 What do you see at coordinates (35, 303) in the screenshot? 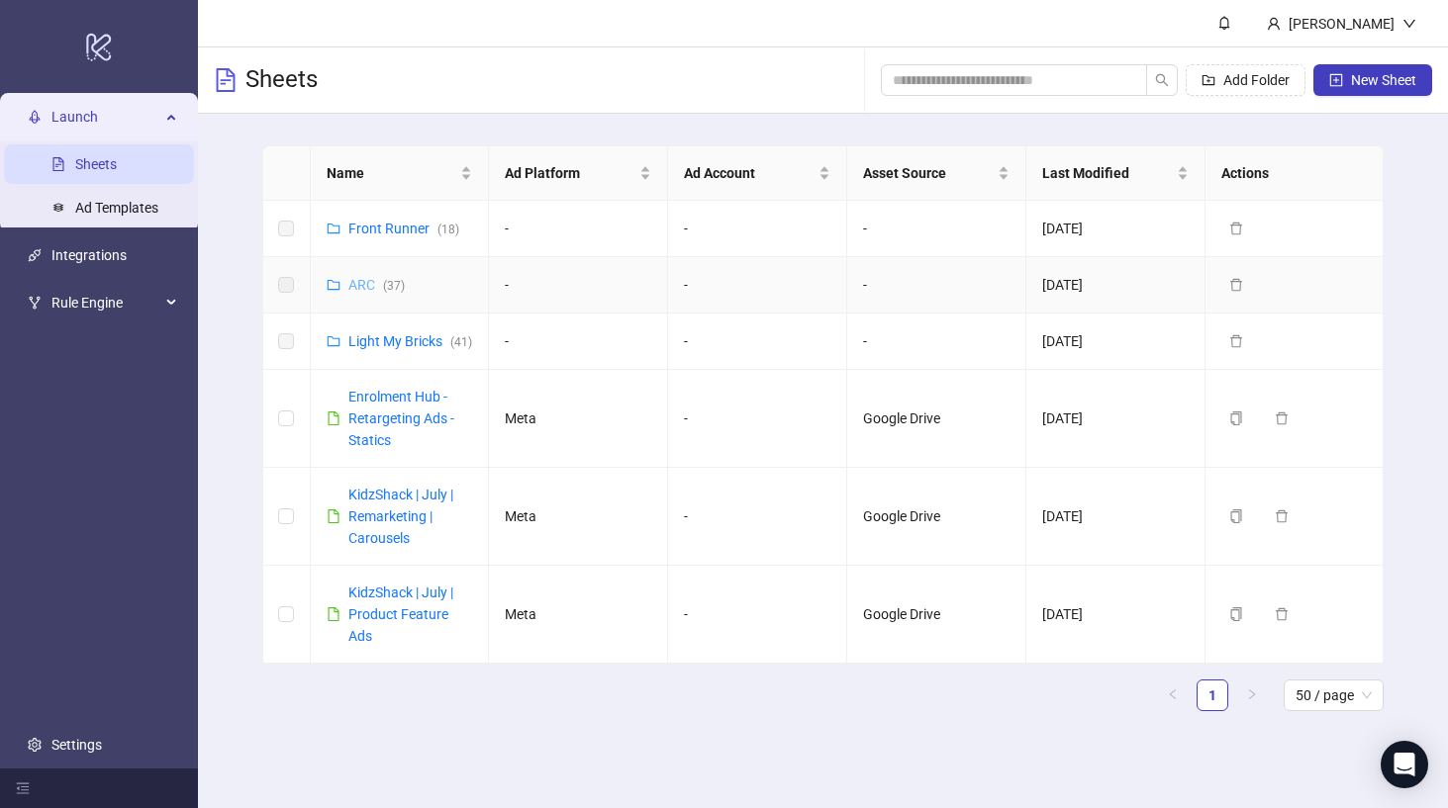
I see `span: fork` at bounding box center [35, 303].